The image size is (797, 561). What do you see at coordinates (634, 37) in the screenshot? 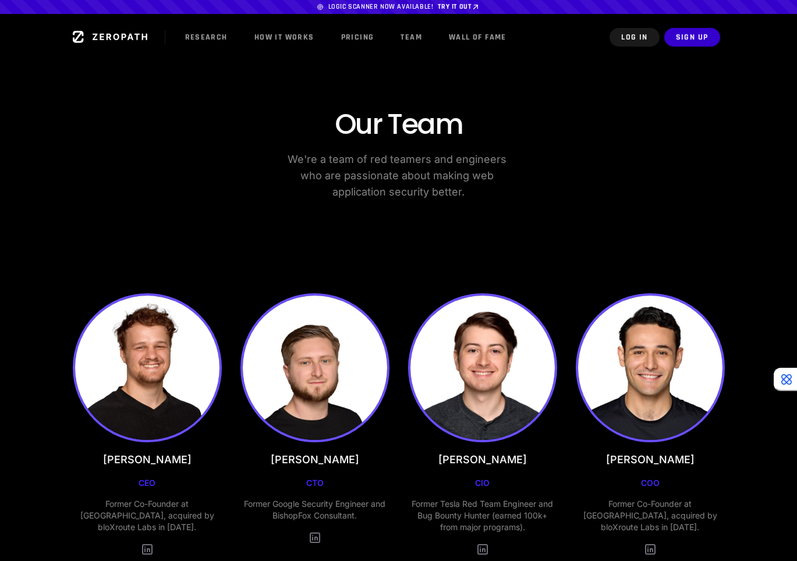
I see `button: Log In` at bounding box center [634, 37].